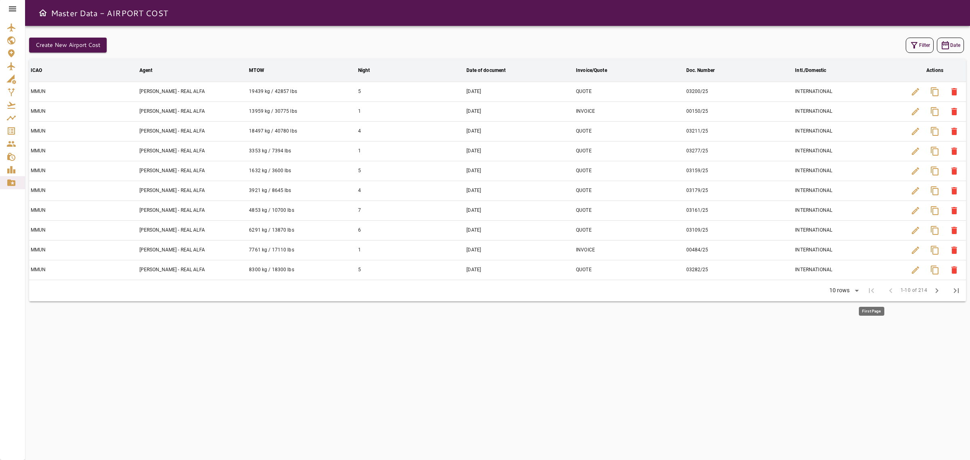 Image resolution: width=970 pixels, height=460 pixels. Describe the element at coordinates (739, 111) in the screenshot. I see `td: 00150/25` at that location.